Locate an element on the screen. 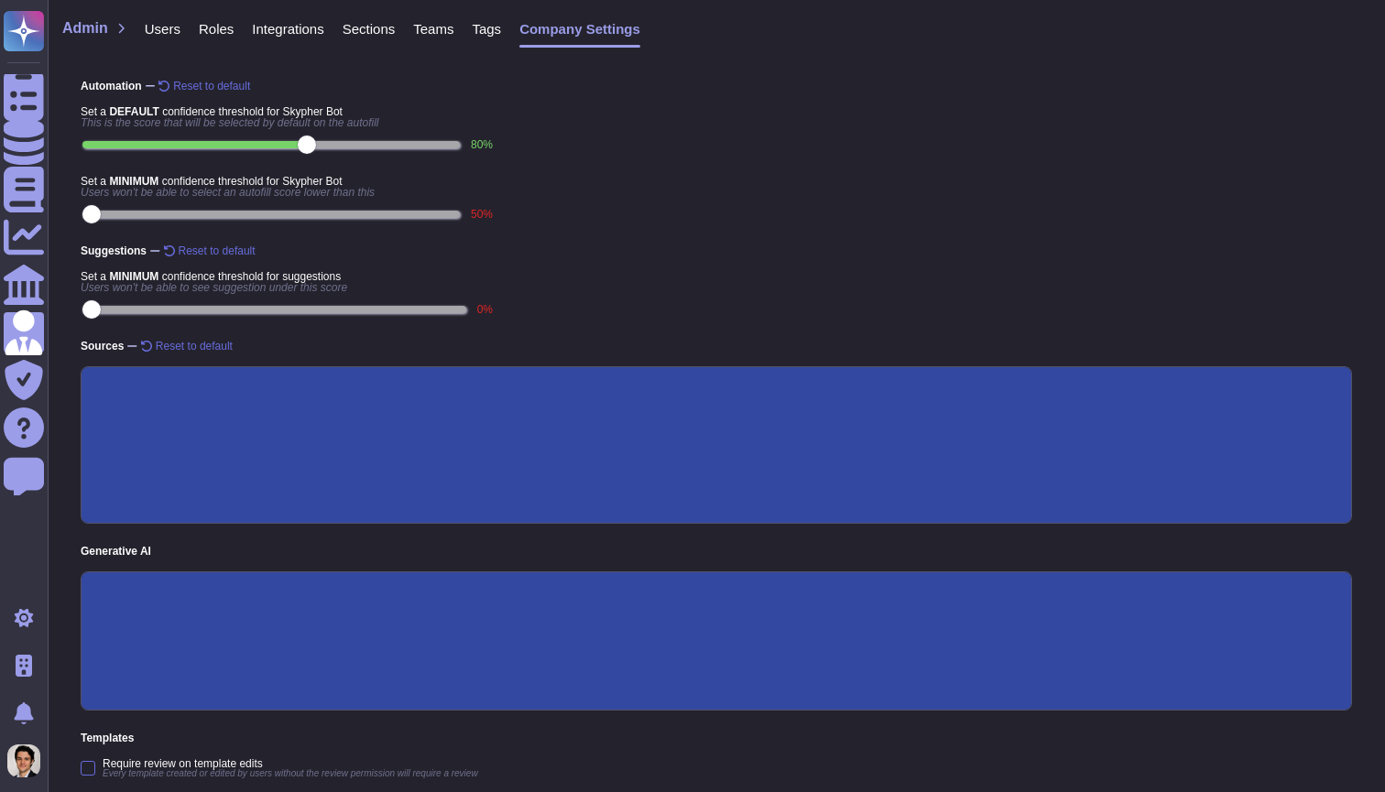 The image size is (1385, 792). span: Sections is located at coordinates (369, 28).